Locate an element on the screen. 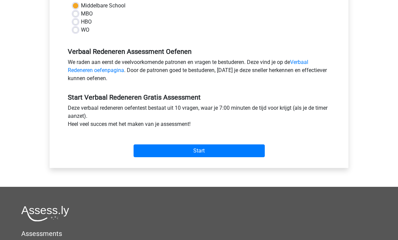 This screenshot has width=398, height=240. h5: Assessments is located at coordinates (199, 234).